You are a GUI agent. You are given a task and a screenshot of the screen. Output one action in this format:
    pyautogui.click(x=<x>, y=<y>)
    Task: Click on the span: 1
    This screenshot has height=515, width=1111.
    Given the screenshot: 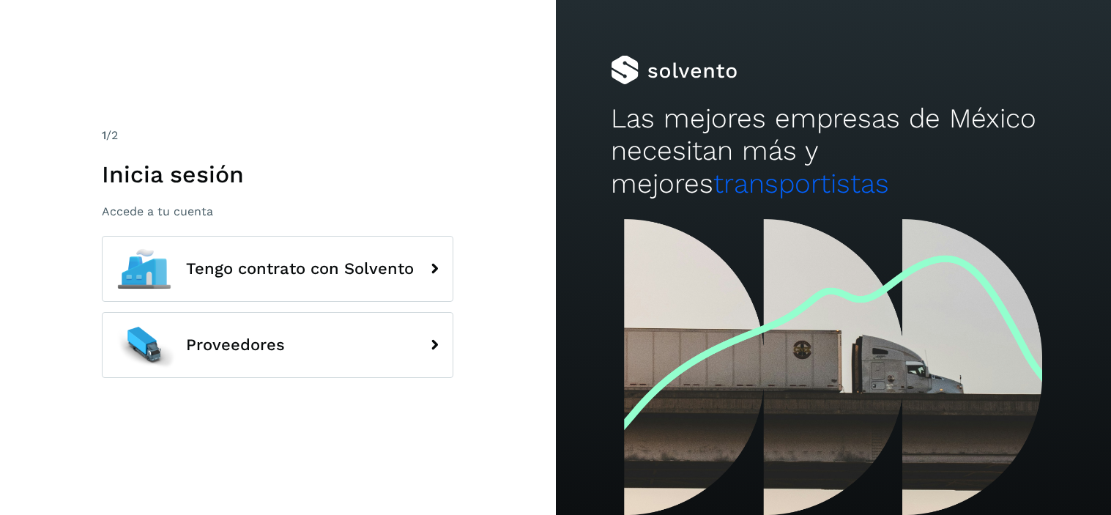 What is the action you would take?
    pyautogui.click(x=104, y=135)
    